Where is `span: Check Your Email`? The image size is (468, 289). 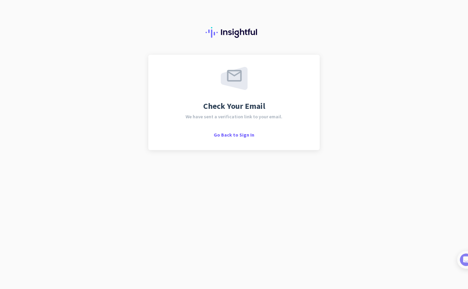 span: Check Your Email is located at coordinates (234, 106).